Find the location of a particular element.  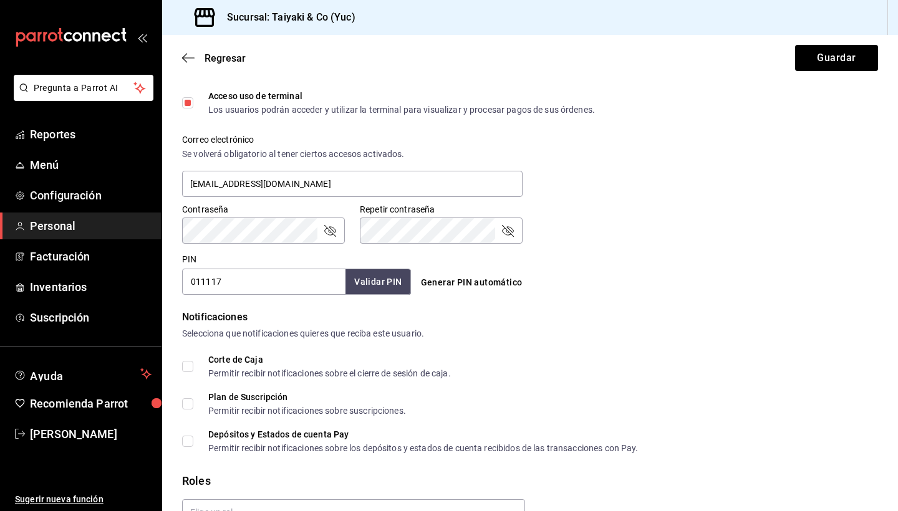

span: Regresar is located at coordinates (225, 58).